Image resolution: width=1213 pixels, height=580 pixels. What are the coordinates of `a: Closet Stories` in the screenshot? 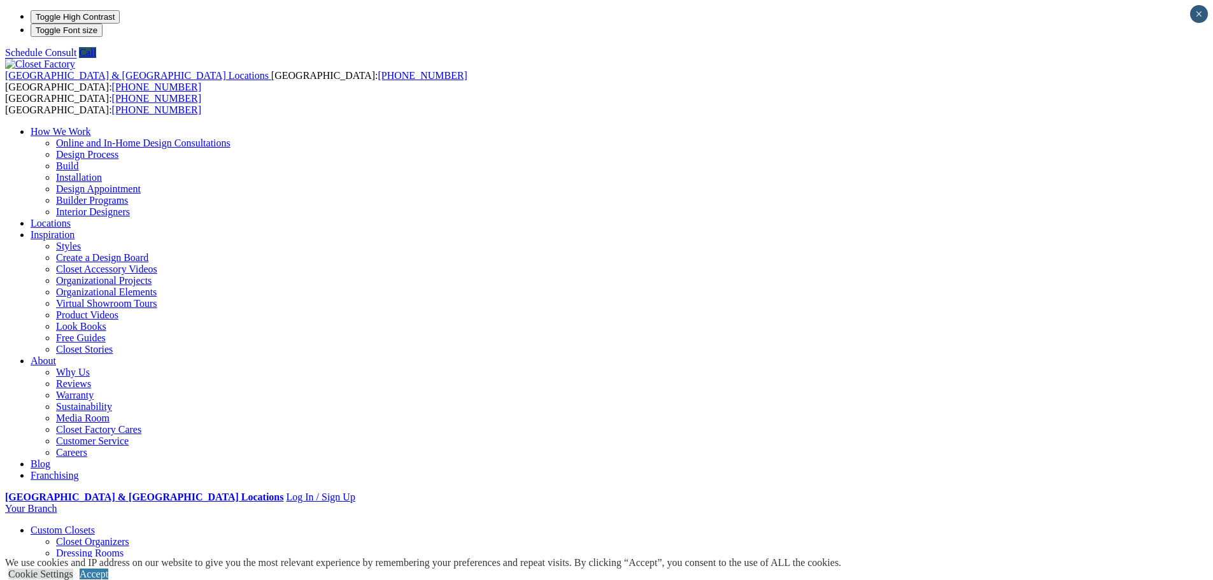 It's located at (84, 349).